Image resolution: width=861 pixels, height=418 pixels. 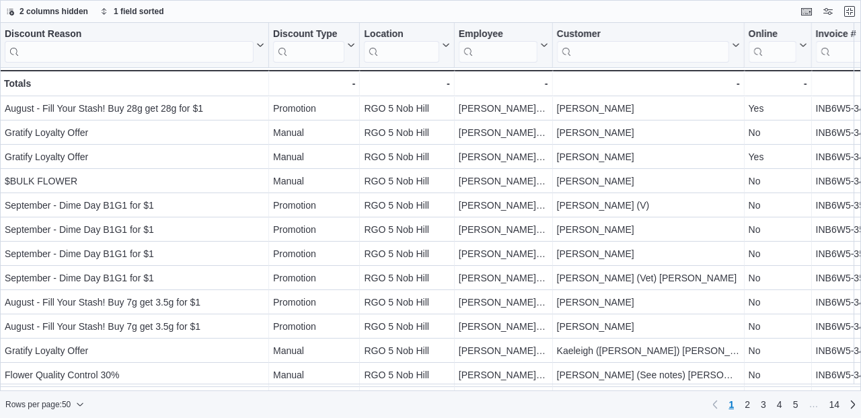 What do you see at coordinates (796, 404) in the screenshot?
I see `a: Page 5 of 14` at bounding box center [796, 404].